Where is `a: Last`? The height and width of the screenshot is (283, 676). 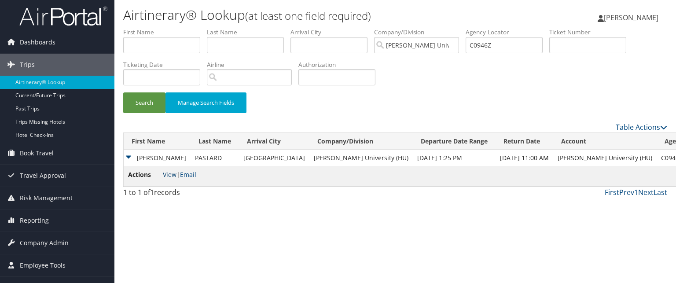
a: Last is located at coordinates (660, 192).